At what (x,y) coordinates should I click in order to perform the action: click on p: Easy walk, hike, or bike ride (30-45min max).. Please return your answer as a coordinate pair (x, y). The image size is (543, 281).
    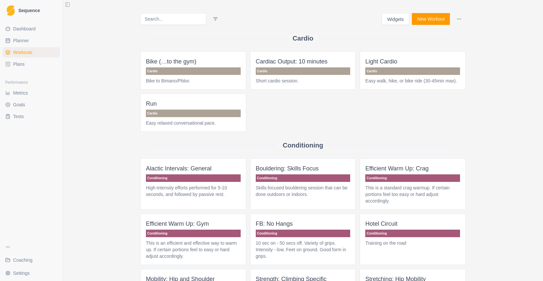
    Looking at the image, I should click on (412, 81).